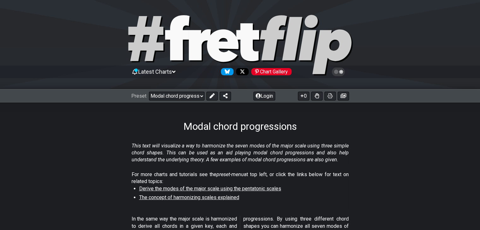 The image size is (480, 230). Describe the element at coordinates (230, 175) in the screenshot. I see `em: preset-menu` at that location.